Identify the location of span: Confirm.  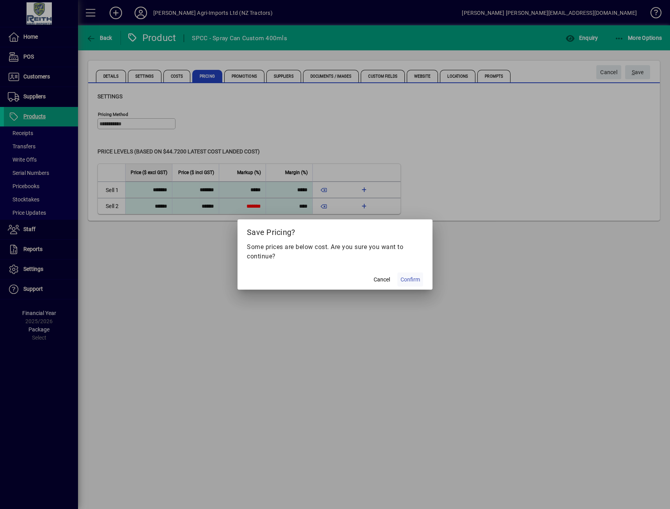
(410, 279).